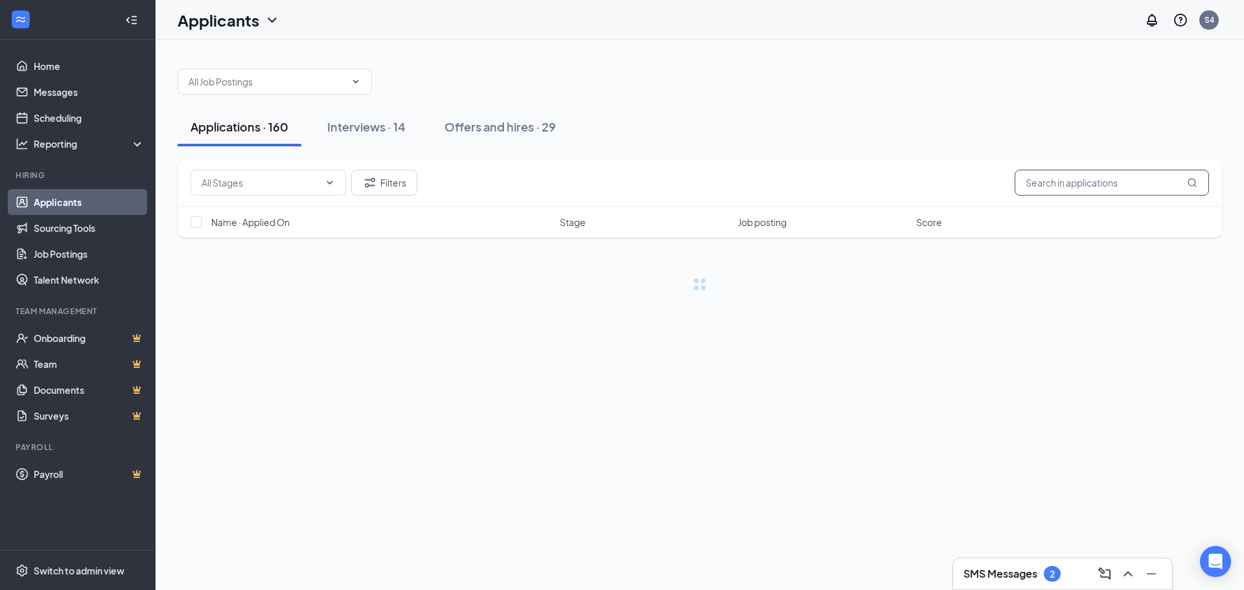 This screenshot has height=590, width=1244. I want to click on svg: Collapse, so click(132, 20).